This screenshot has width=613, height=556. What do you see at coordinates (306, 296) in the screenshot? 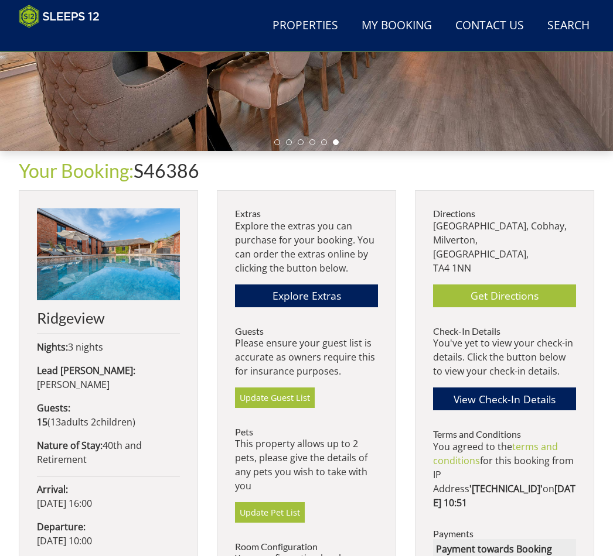
I see `a: Explore Extras` at bounding box center [306, 296].